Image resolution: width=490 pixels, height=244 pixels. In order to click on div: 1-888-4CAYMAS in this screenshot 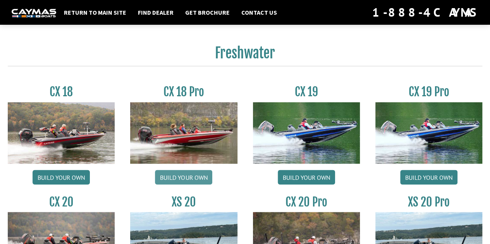, I will do `click(425, 12)`.